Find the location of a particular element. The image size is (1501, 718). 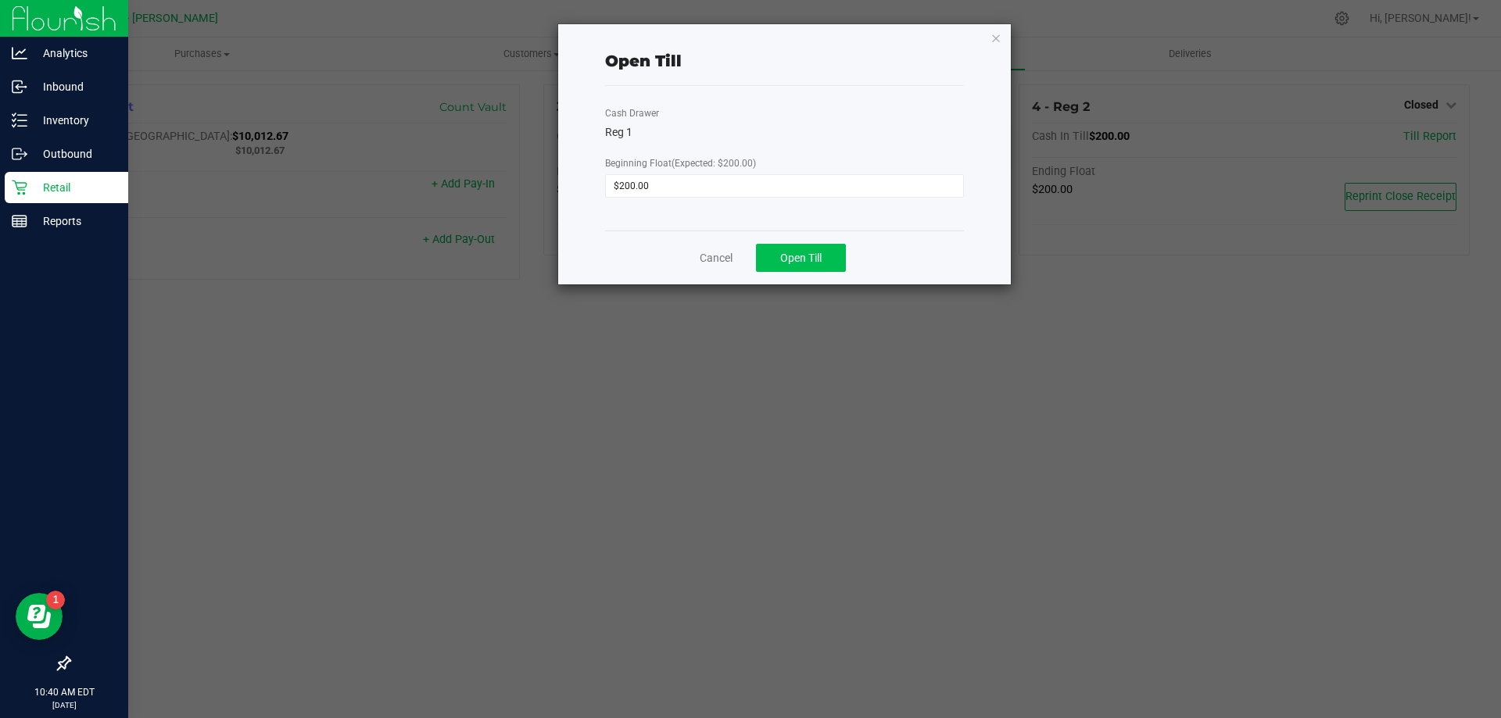

inline-svg: Analytics is located at coordinates (20, 53).